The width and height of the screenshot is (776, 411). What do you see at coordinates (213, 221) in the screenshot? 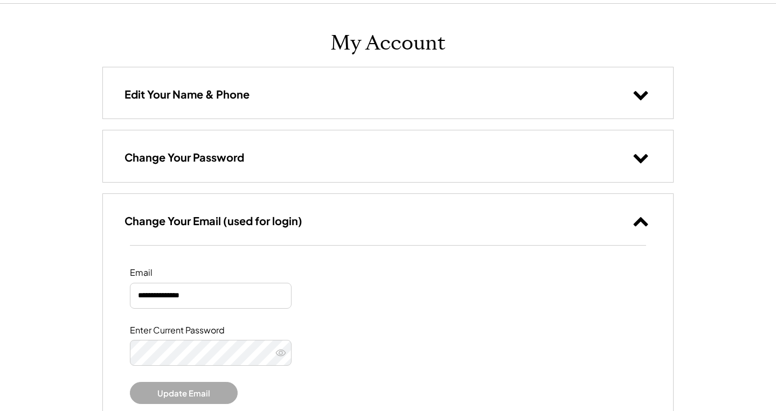
I see `h3: Change Your Email (used for login)` at bounding box center [213, 221].